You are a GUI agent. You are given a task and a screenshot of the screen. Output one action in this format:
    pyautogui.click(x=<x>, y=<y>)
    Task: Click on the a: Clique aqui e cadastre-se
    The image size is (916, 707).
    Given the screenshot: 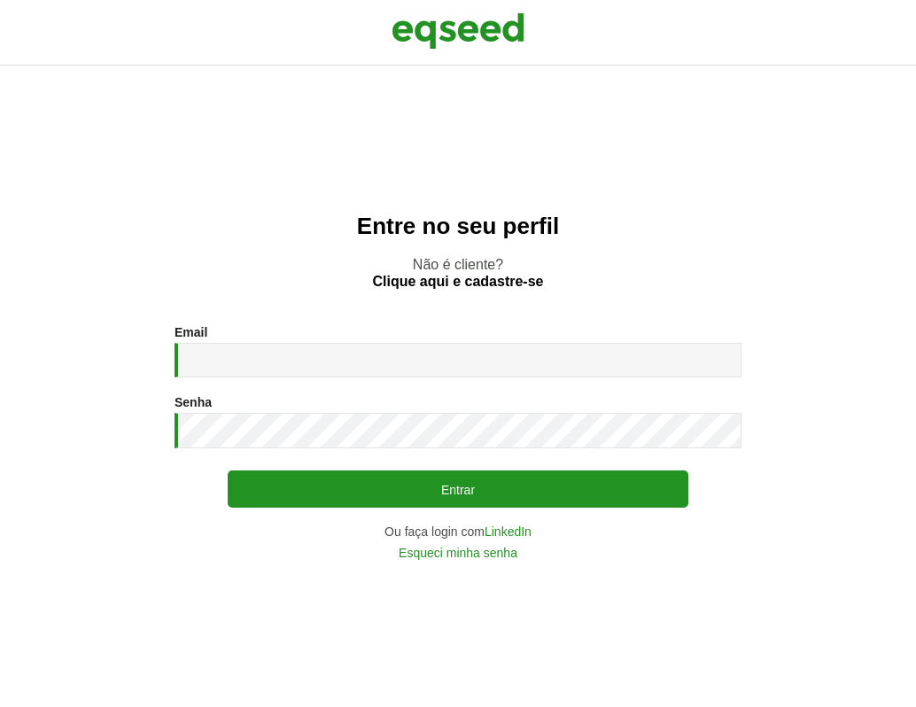 What is the action you would take?
    pyautogui.click(x=458, y=282)
    